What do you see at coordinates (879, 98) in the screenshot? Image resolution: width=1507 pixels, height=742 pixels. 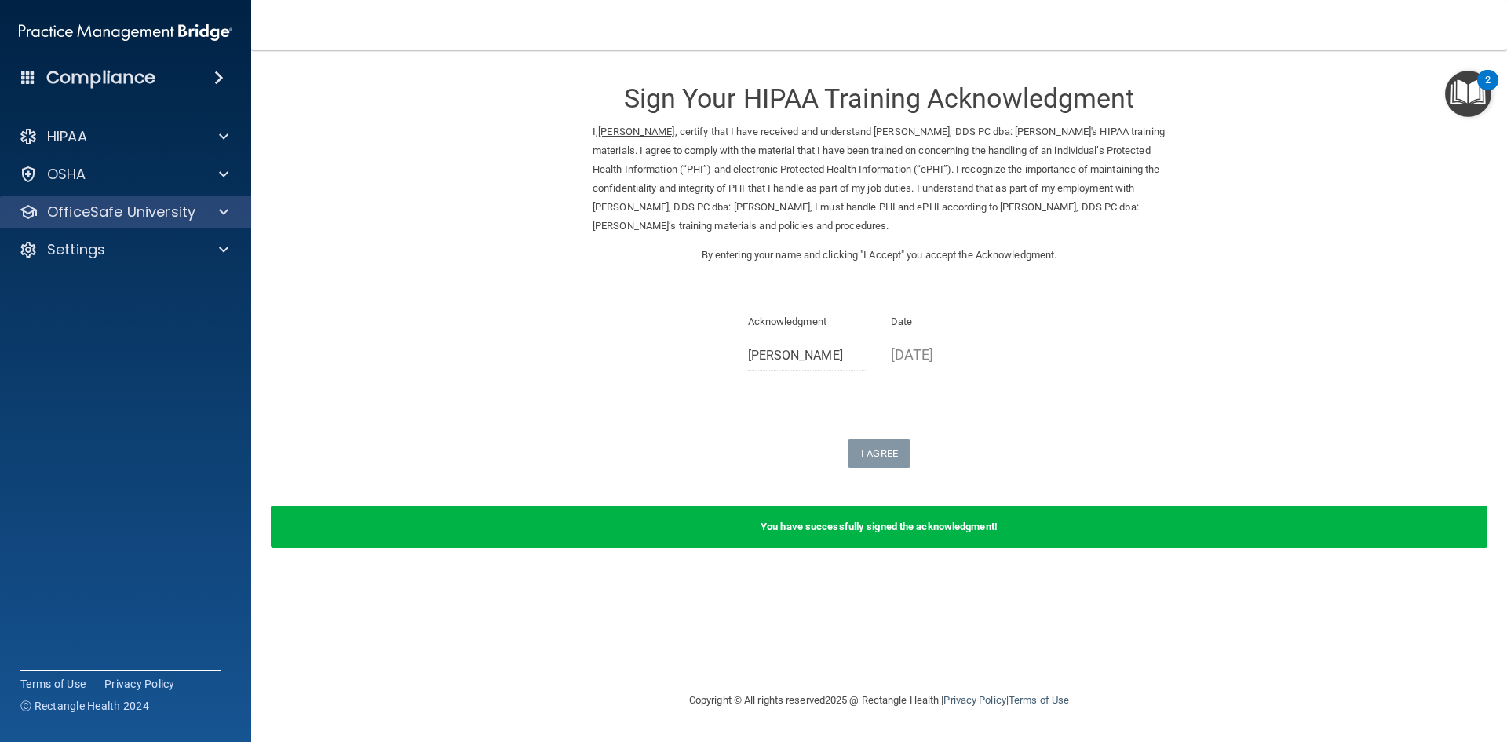 I see `h3: Sign Your HIPAA Training Acknowledgment` at bounding box center [879, 98].